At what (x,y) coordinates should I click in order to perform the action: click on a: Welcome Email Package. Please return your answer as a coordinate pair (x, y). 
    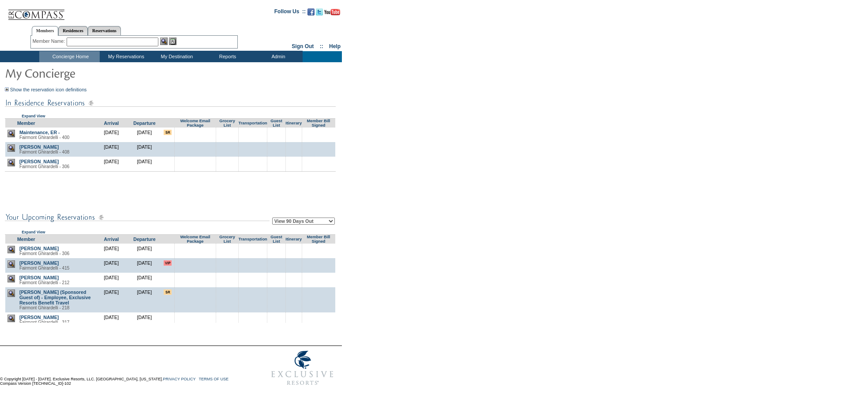
    Looking at the image, I should click on (195, 123).